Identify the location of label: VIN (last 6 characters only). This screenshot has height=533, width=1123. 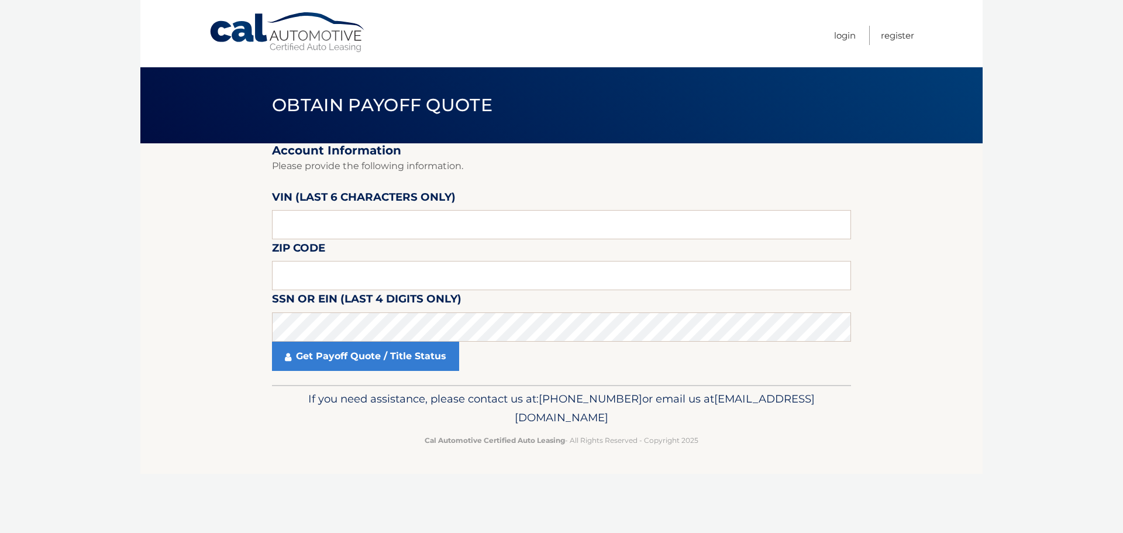
(364, 199).